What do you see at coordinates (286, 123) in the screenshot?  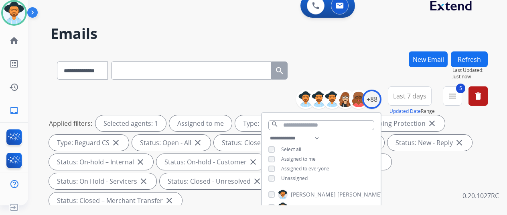 I see `div: Type: Customer Support` at bounding box center [286, 123].